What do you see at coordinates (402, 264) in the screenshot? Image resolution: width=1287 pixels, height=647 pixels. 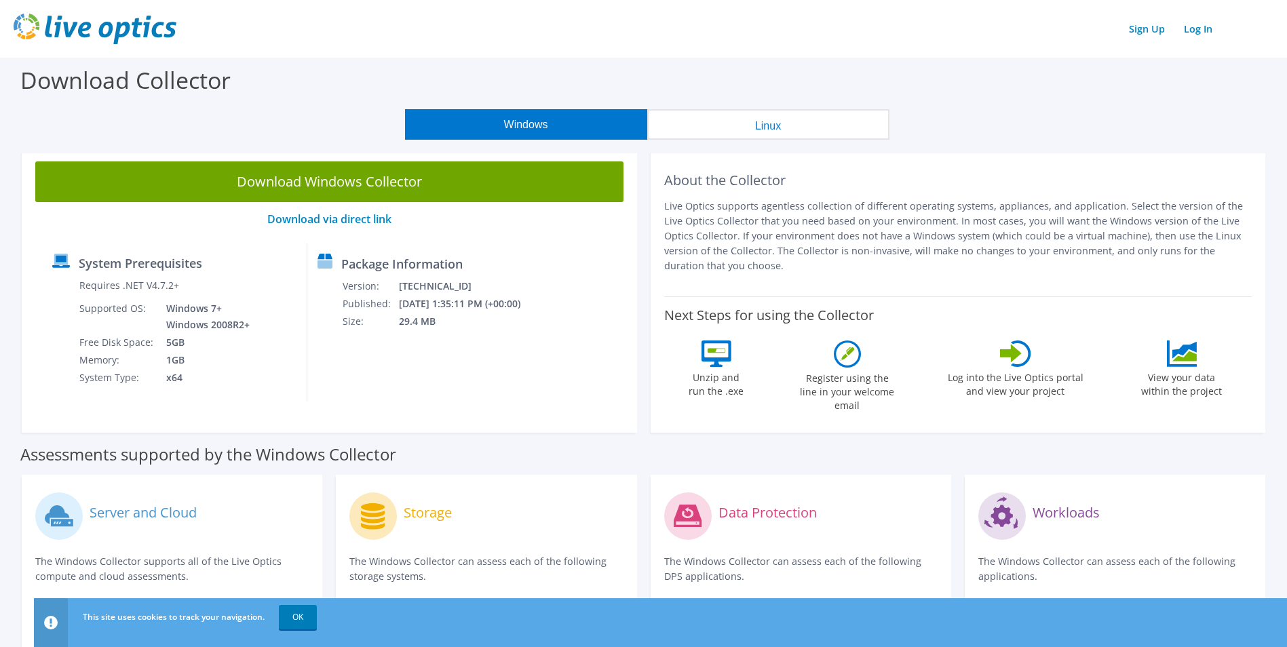 I see `label: Package Information` at bounding box center [402, 264].